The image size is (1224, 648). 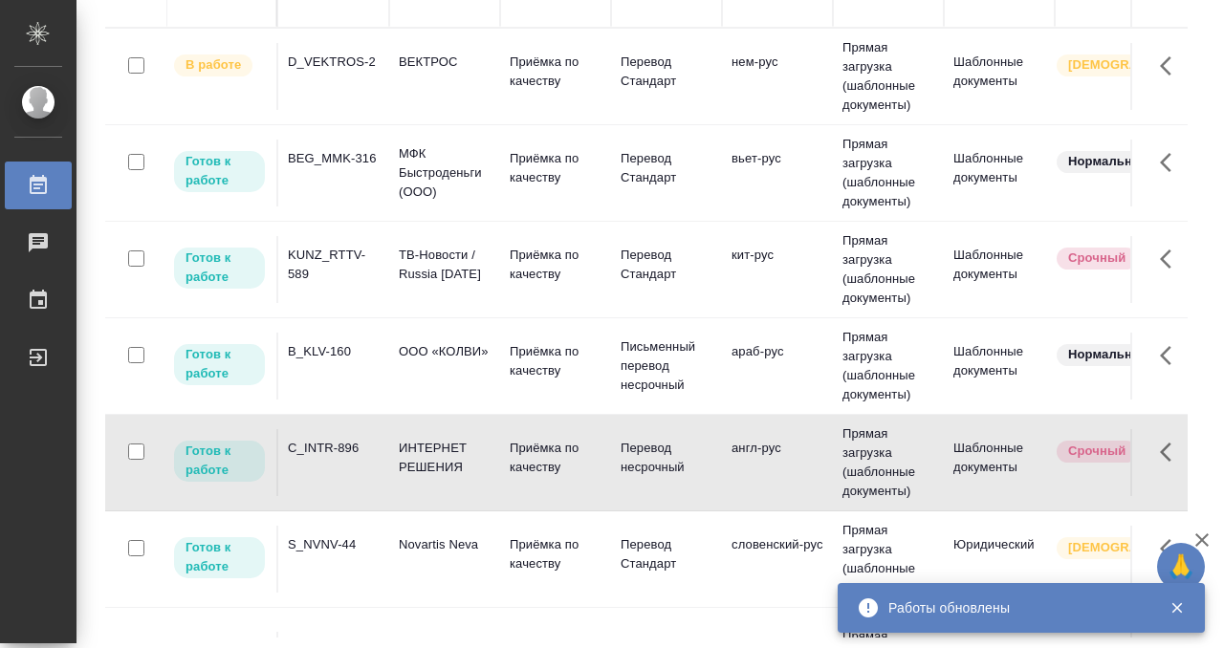 I want to click on p: Письменный перевод несрочный, so click(x=666, y=366).